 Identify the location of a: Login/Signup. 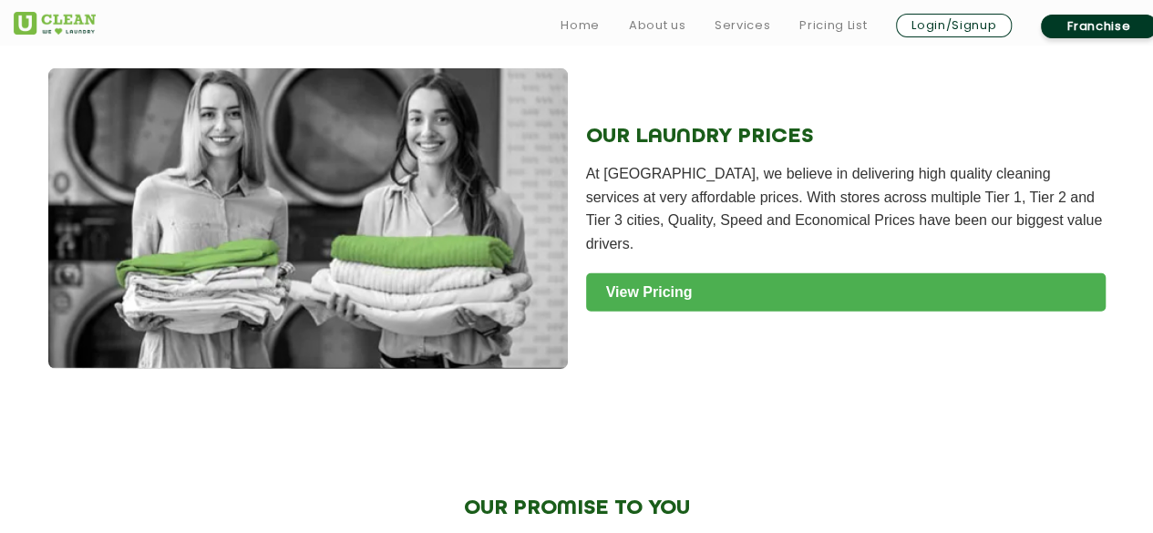
(954, 26).